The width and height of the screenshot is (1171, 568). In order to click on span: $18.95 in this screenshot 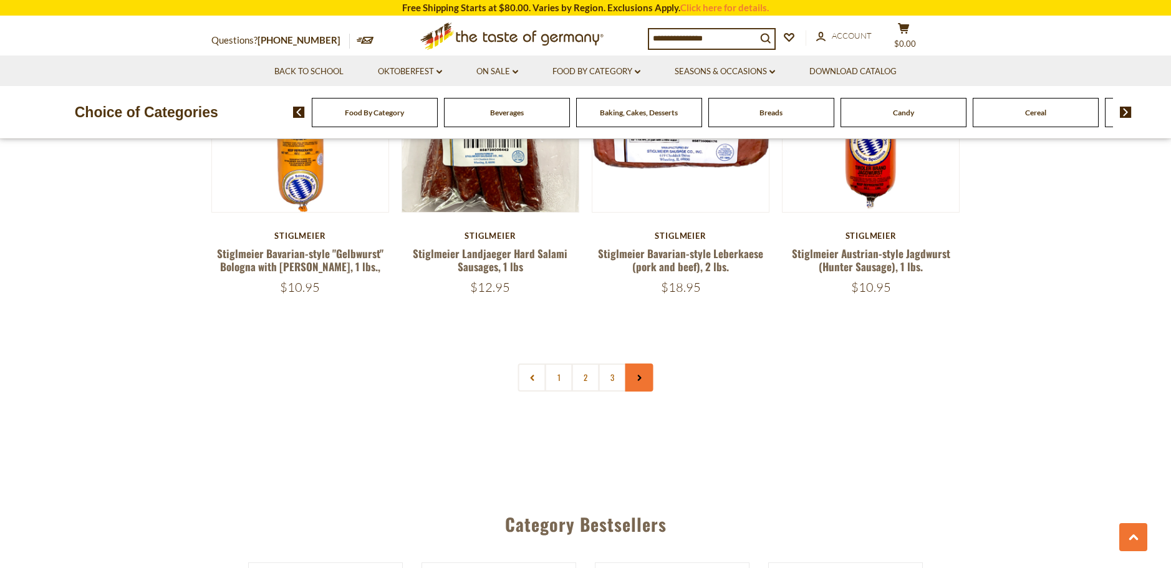, I will do `click(681, 287)`.